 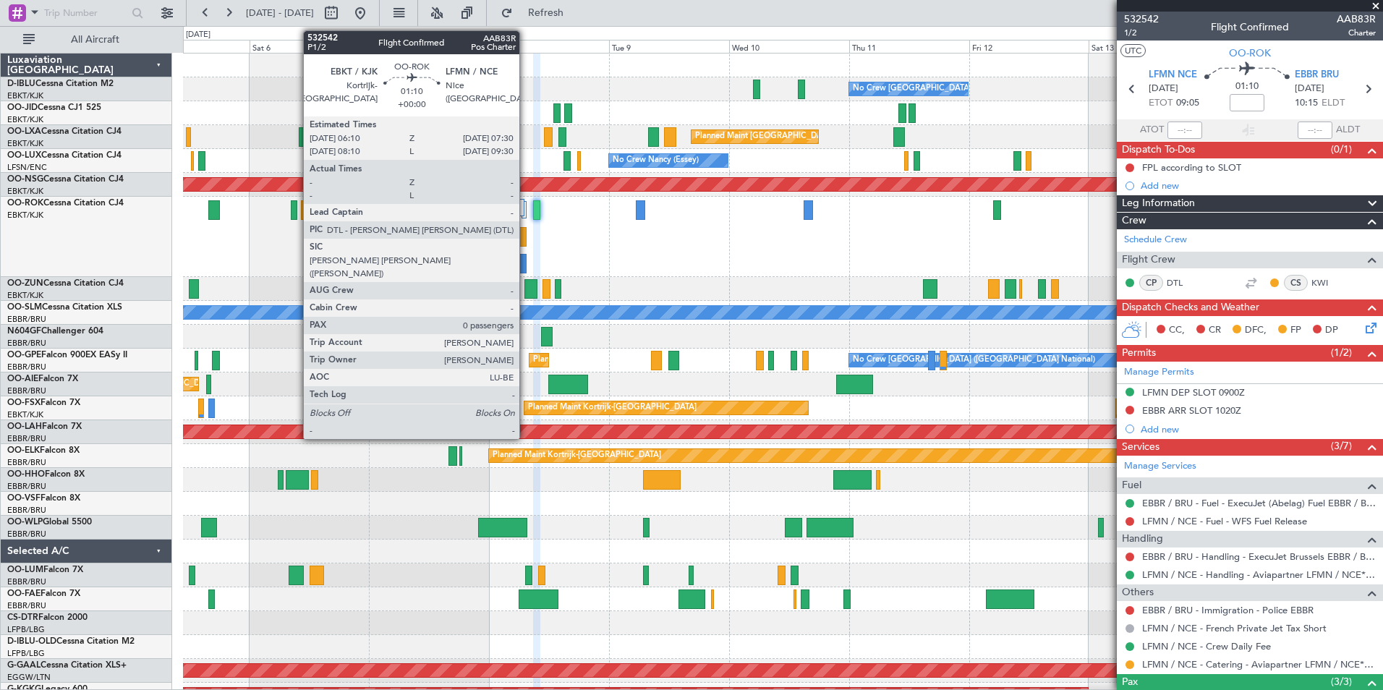 I want to click on span: Others, so click(x=1138, y=592).